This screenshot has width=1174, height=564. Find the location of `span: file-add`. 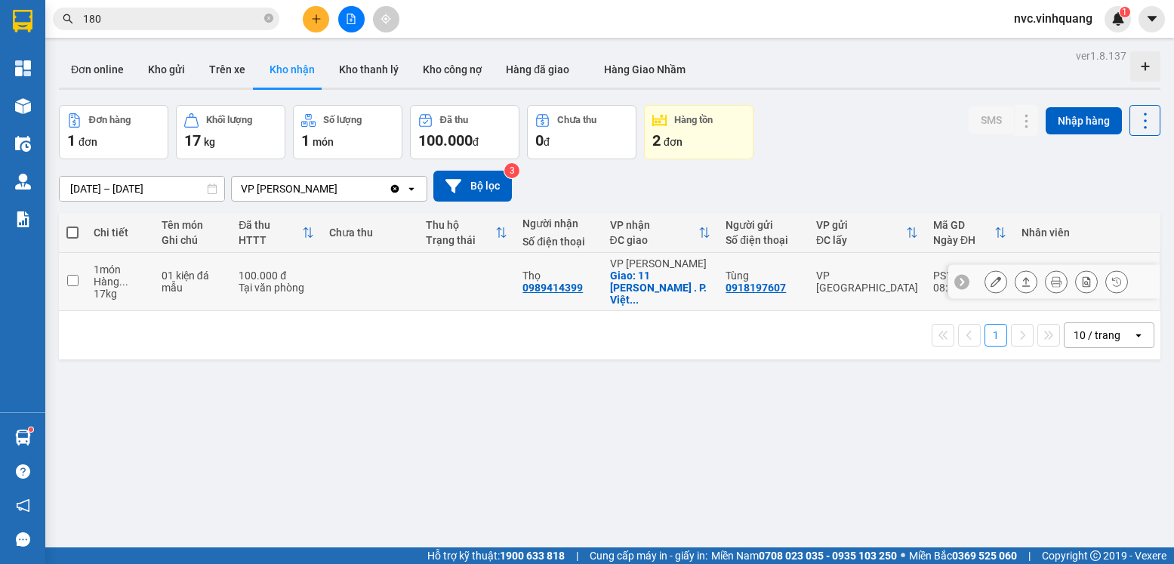

span: file-add is located at coordinates (351, 19).